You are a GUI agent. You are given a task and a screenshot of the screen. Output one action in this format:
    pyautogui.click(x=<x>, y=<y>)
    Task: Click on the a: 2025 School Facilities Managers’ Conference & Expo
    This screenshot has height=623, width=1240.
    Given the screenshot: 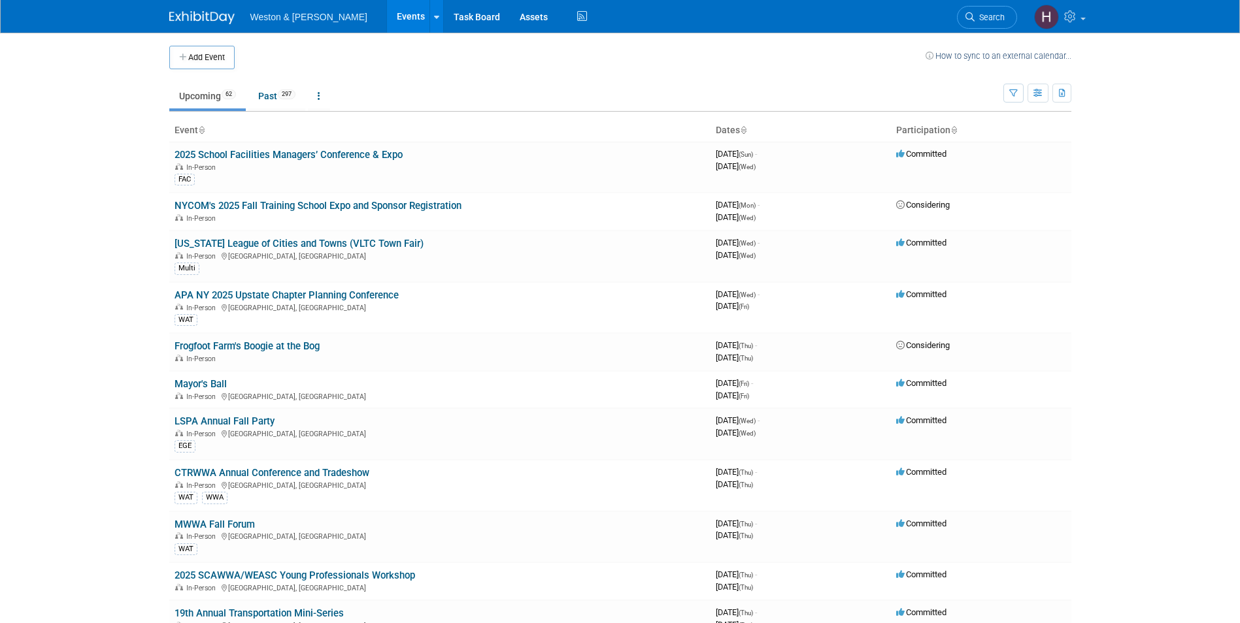 What is the action you would take?
    pyautogui.click(x=288, y=155)
    